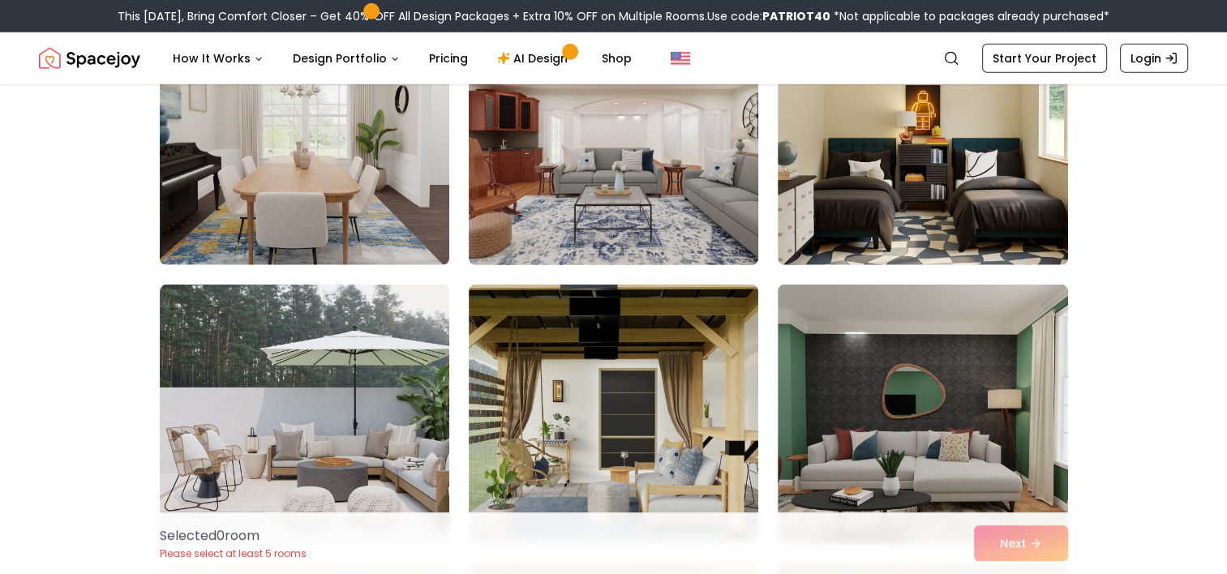  I want to click on a: AI Design, so click(534, 58).